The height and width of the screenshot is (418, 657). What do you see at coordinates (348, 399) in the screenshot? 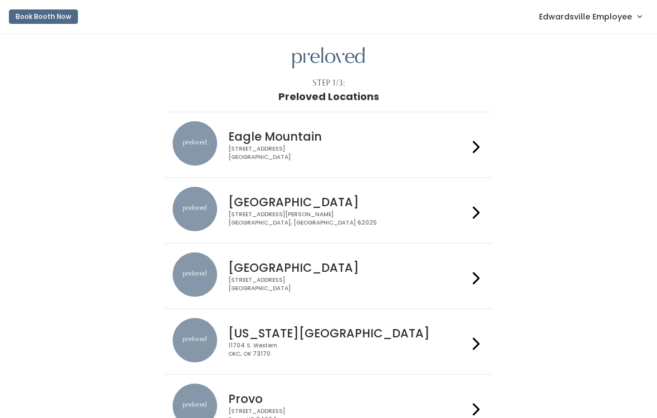
I see `h4: Provo` at bounding box center [348, 399].